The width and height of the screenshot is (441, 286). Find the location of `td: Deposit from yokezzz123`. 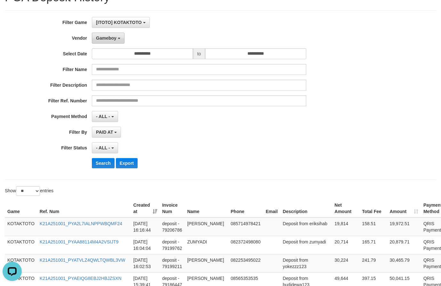

td: Deposit from yokezzz123 is located at coordinates (306, 263).